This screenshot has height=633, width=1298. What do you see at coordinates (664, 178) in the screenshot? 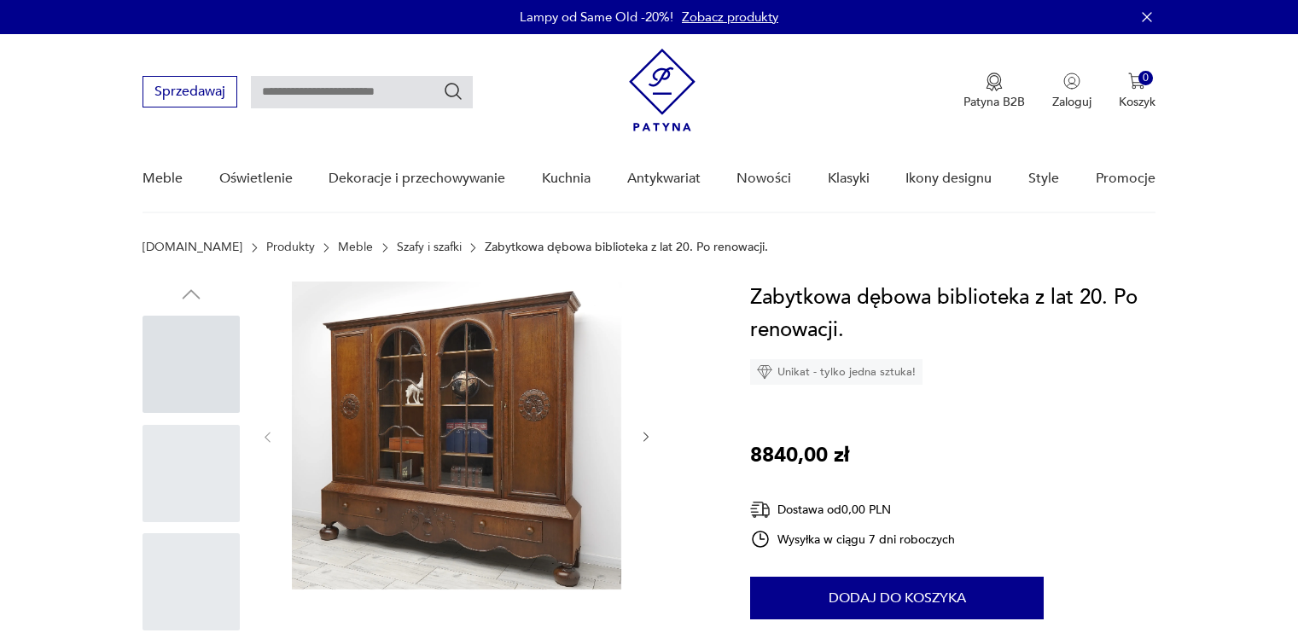
I see `a: Antykwariat` at bounding box center [664, 178].